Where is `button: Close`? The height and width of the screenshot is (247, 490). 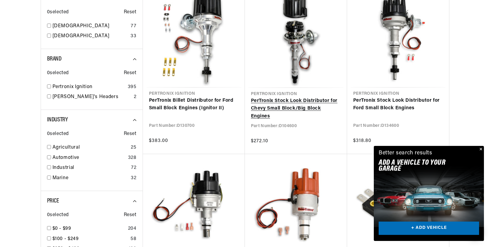
button: Close is located at coordinates (480, 150).